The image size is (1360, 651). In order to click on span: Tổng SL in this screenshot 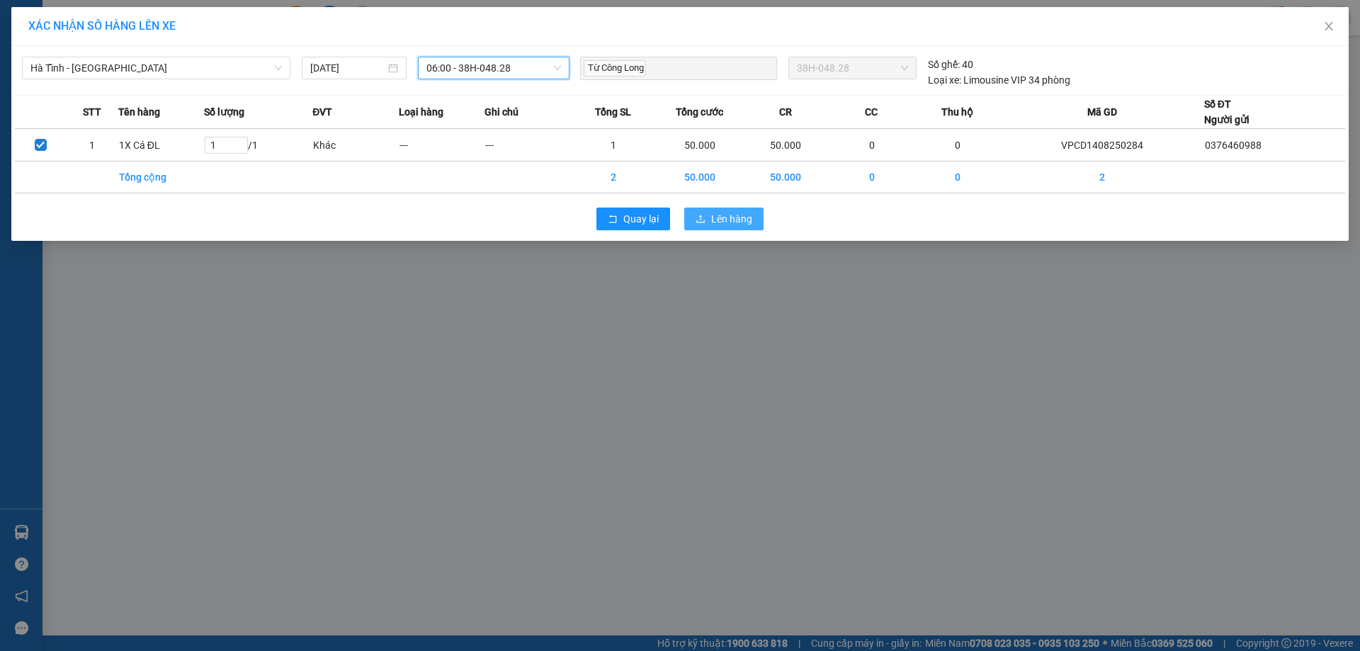, I will do `click(613, 112)`.